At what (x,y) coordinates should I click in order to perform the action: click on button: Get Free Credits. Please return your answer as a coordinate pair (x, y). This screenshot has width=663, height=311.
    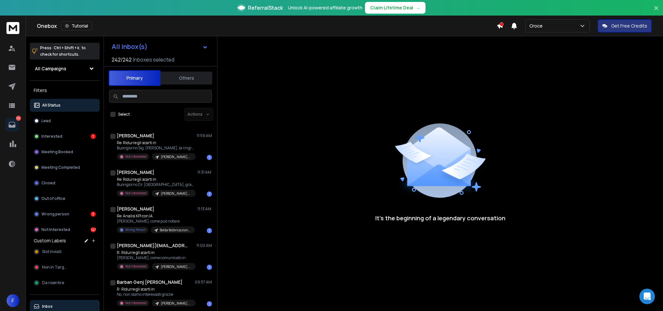
    Looking at the image, I should click on (624, 26).